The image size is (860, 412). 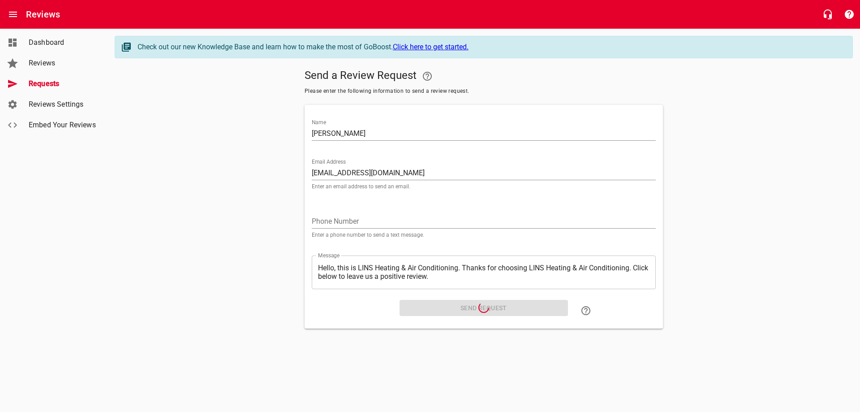 What do you see at coordinates (484, 235) in the screenshot?
I see `p: Enter a phone number to send a text message.` at bounding box center [484, 235].